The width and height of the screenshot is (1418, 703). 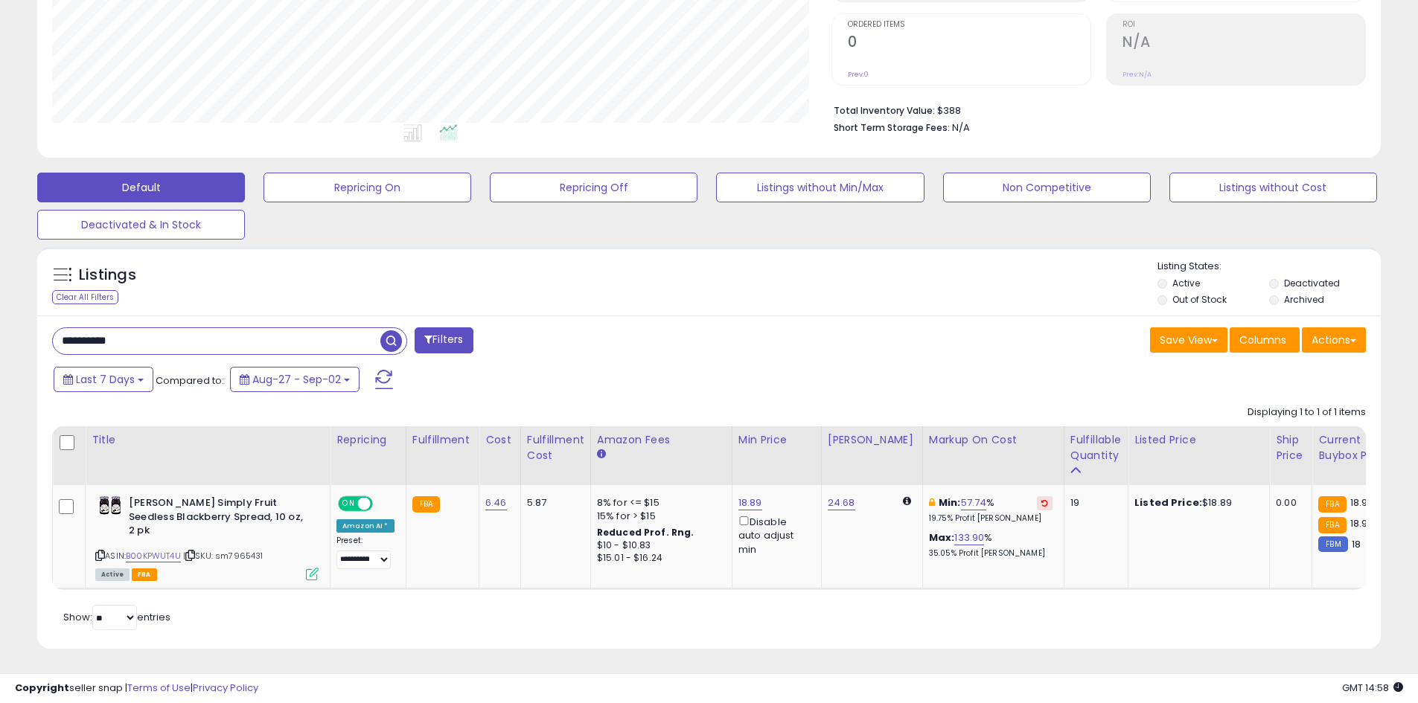 What do you see at coordinates (368, 440) in the screenshot?
I see `div: Repricing` at bounding box center [368, 440].